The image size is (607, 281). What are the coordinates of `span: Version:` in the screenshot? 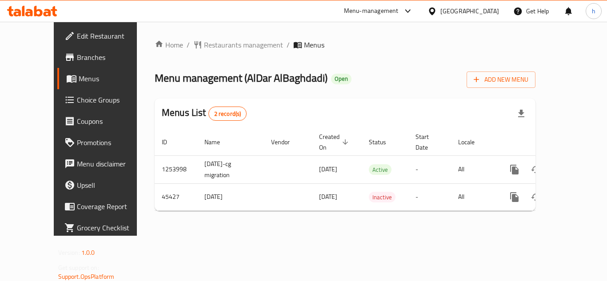 It's located at (69, 253).